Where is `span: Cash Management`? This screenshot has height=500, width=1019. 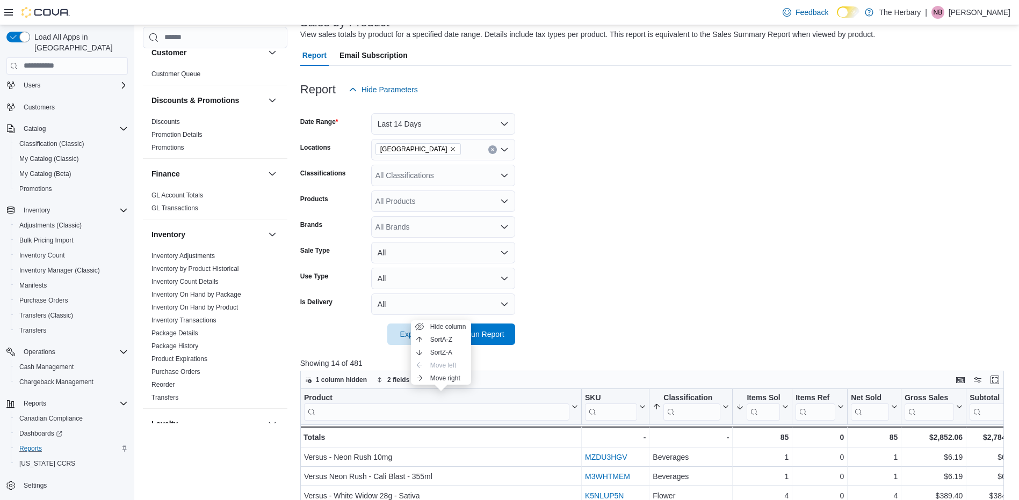 span: Cash Management is located at coordinates (46, 367).